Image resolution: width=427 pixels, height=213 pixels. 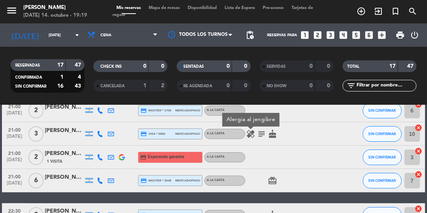 I want to click on span: Mis reservas, so click(x=128, y=8).